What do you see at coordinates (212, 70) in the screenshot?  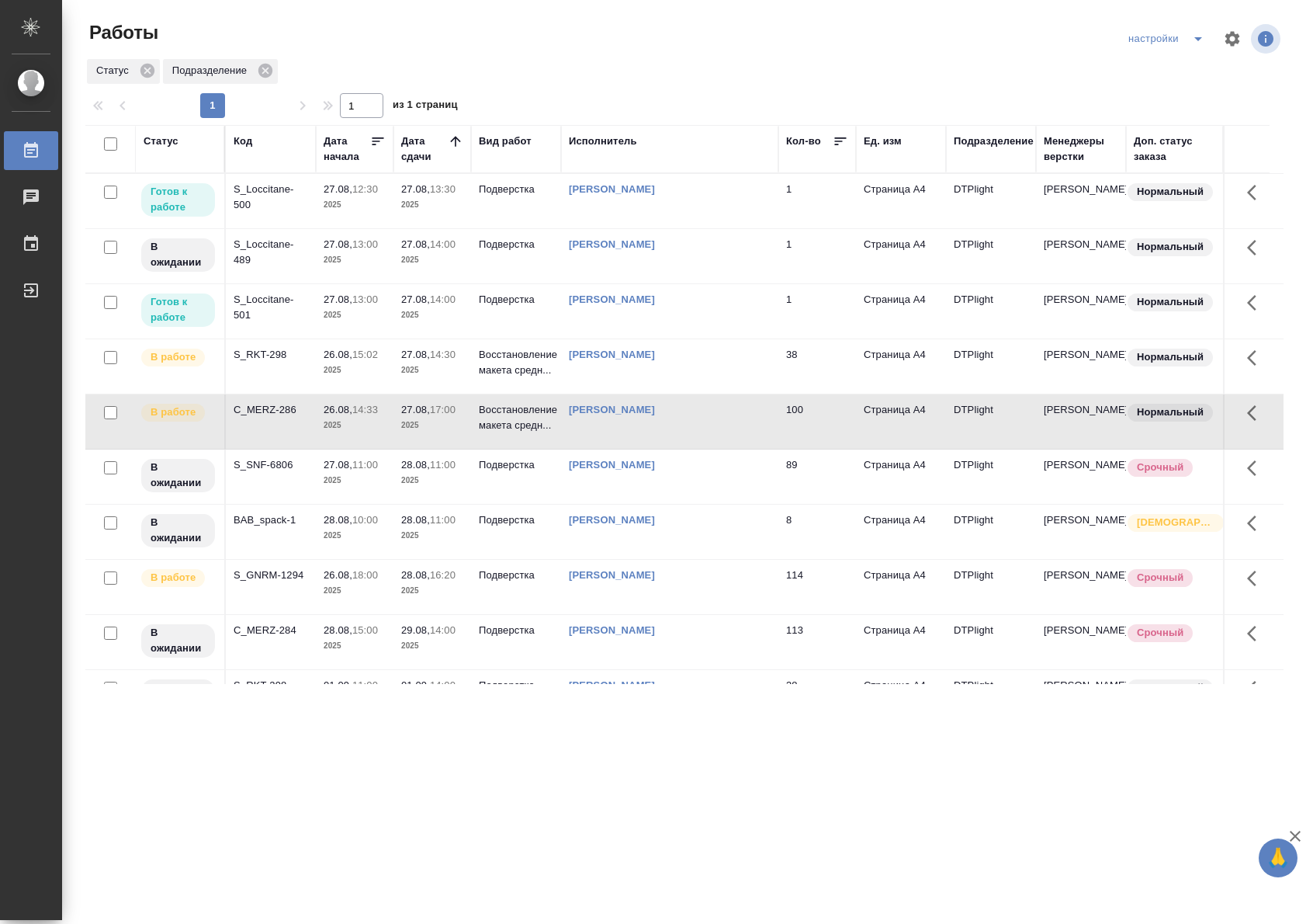 I see `p: Подразделение` at bounding box center [212, 70].